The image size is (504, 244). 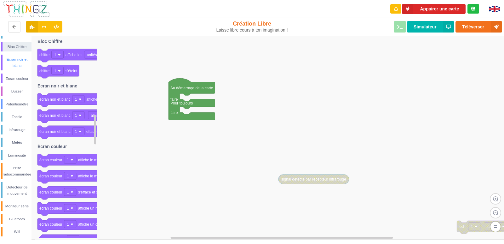 What do you see at coordinates (50, 41) in the screenshot?
I see `text: Bloc Chiffre` at bounding box center [50, 41].